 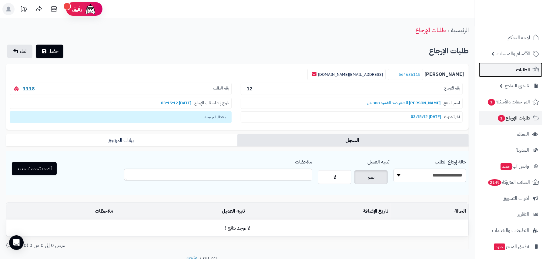 I want to click on span: اسم المنتج, so click(x=452, y=103).